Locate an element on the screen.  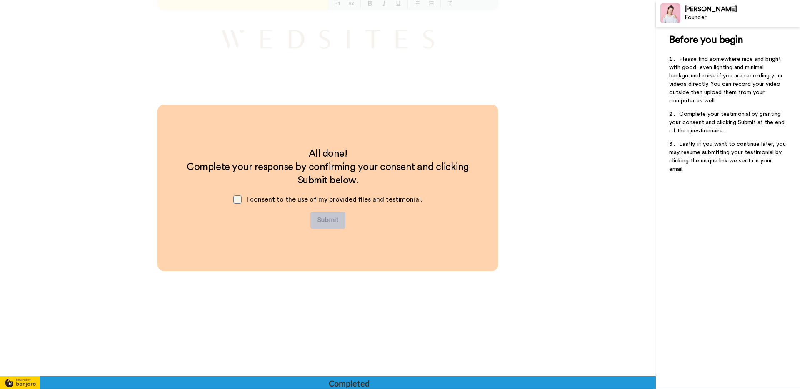
span: Complete your testimonial by granting your consent and clicking Submit at the end of the question... is located at coordinates (727, 122).